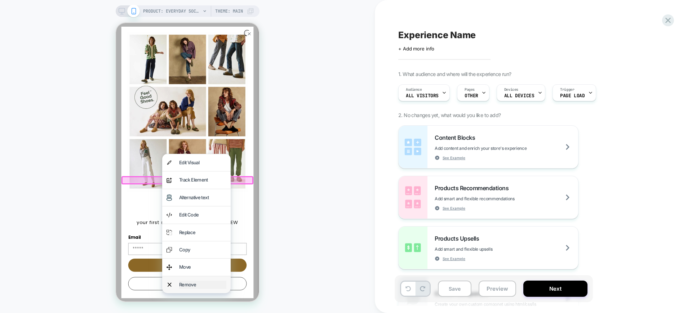 Image resolution: width=692 pixels, height=313 pixels. What do you see at coordinates (53, 209) in the screenshot?
I see `img: replace element` at bounding box center [53, 209].